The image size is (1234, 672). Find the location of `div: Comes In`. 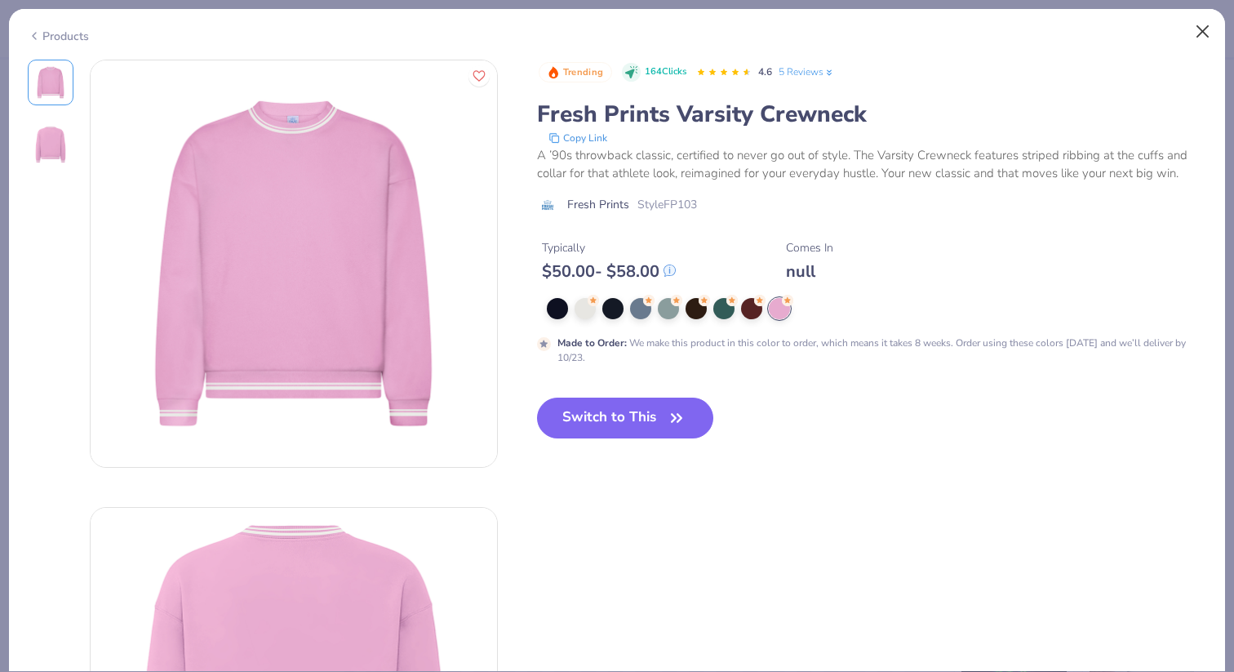

div: Comes In is located at coordinates (810, 247).